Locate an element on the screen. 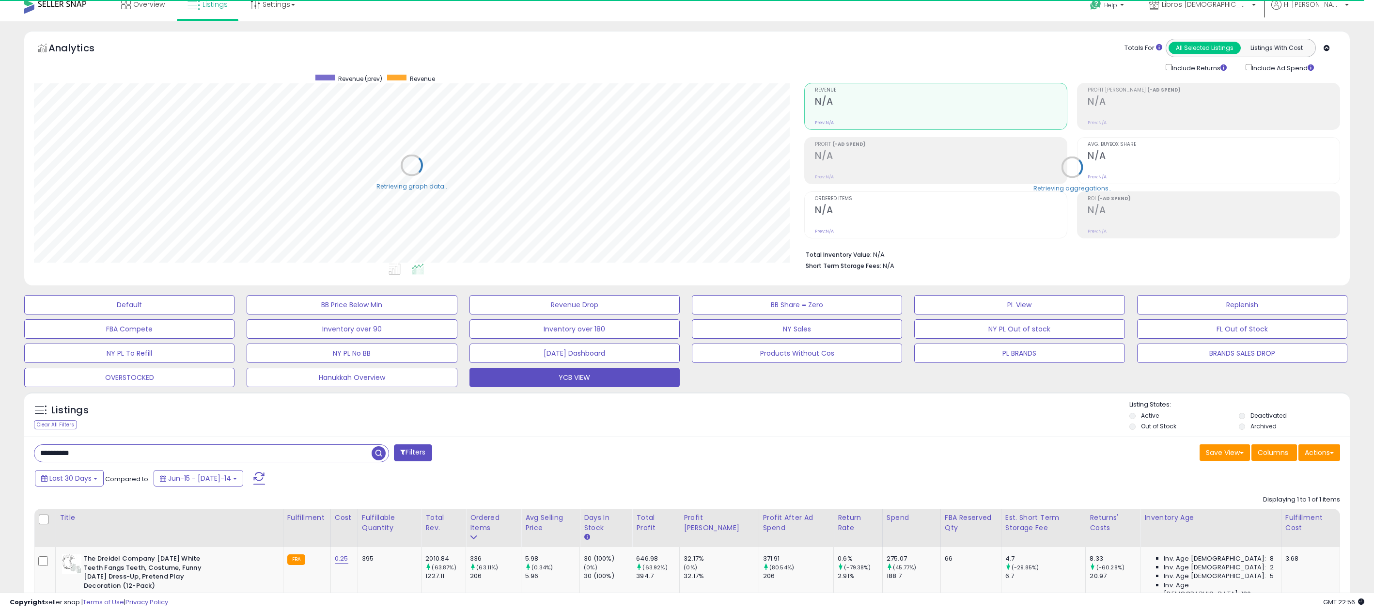 This screenshot has height=612, width=1374. strong: Copyright is located at coordinates (27, 602).